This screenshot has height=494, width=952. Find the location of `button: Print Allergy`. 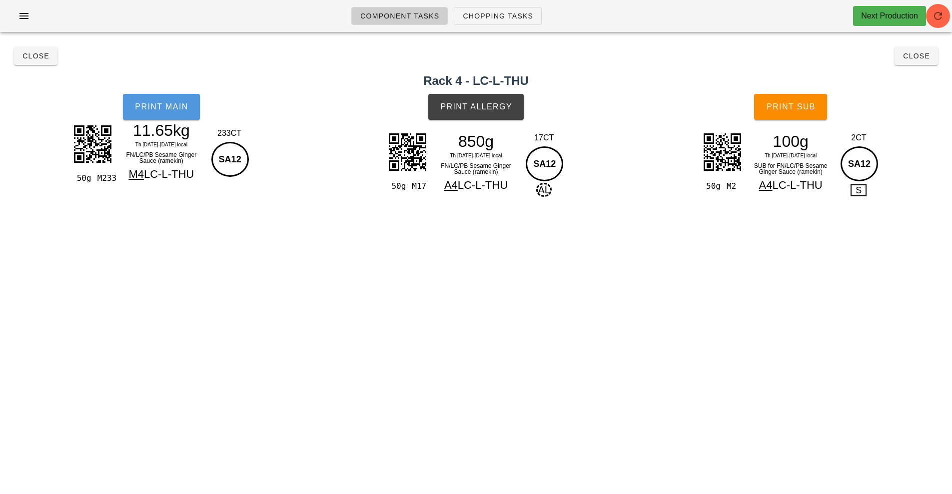

button: Print Allergy is located at coordinates (476, 107).